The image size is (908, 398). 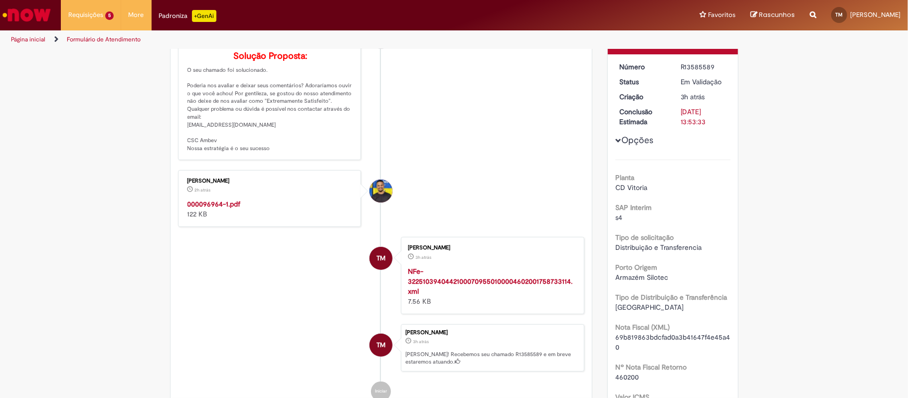 What do you see at coordinates (381, 348) in the screenshot?
I see `li: TIAGO MENEGUELLI` at bounding box center [381, 348].